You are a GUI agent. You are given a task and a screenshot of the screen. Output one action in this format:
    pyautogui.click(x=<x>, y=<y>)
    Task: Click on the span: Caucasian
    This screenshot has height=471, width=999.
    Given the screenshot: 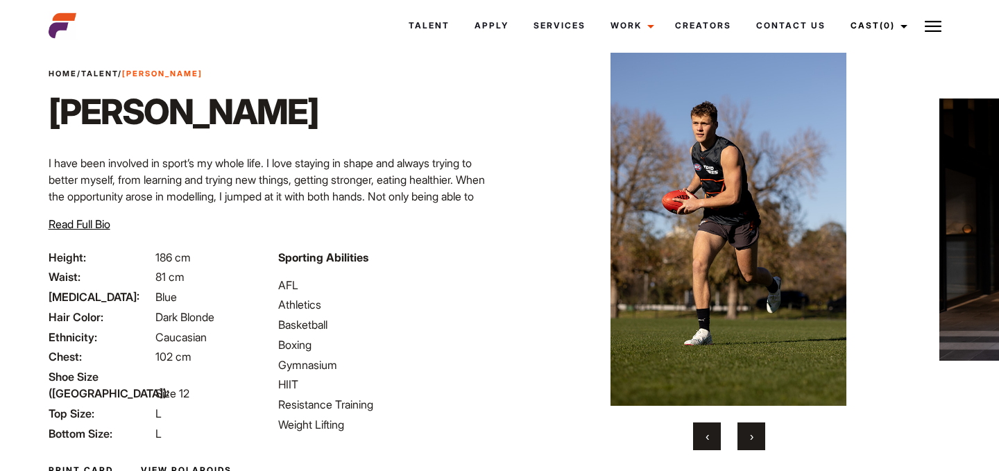 What is the action you would take?
    pyautogui.click(x=181, y=337)
    